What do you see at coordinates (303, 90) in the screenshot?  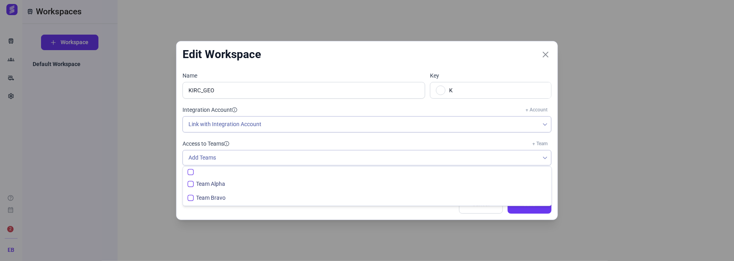 I see `input: Name` at bounding box center [303, 90].